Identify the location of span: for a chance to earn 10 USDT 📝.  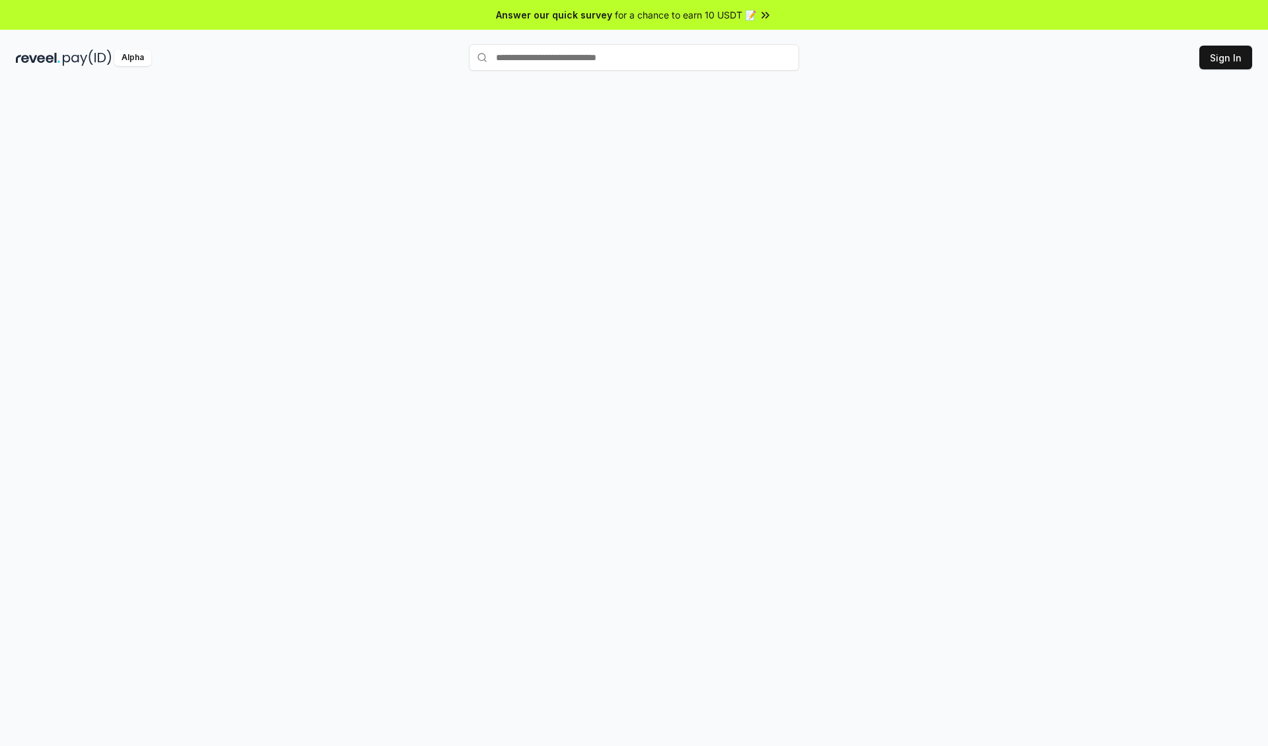
(686, 15).